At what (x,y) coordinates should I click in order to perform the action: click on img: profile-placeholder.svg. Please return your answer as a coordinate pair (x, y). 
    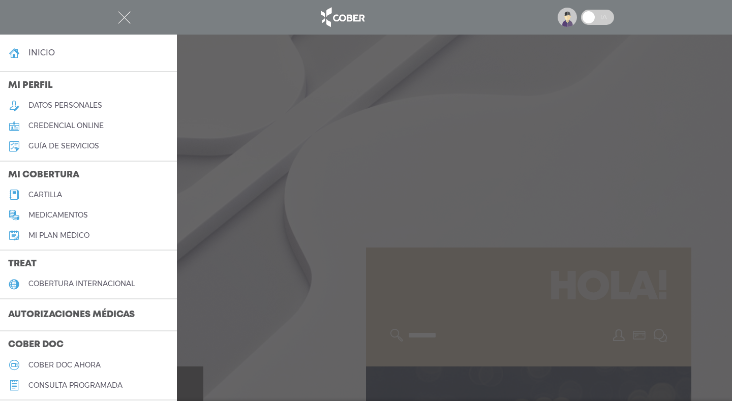
    Looking at the image, I should click on (567, 17).